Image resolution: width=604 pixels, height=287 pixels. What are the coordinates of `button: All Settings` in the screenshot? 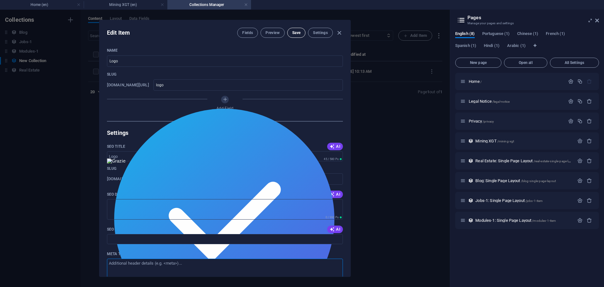 It's located at (575, 63).